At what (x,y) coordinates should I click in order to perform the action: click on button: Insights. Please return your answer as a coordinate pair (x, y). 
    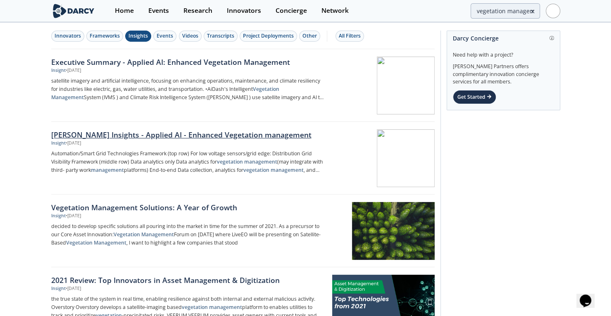
    Looking at the image, I should click on (138, 36).